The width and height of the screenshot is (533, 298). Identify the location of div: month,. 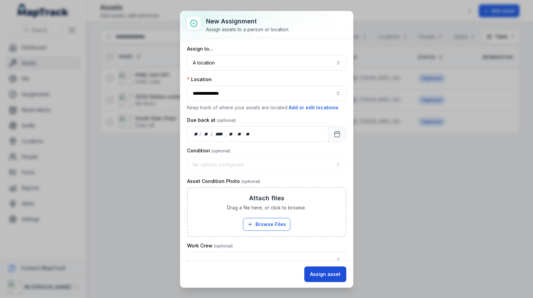
(206, 134).